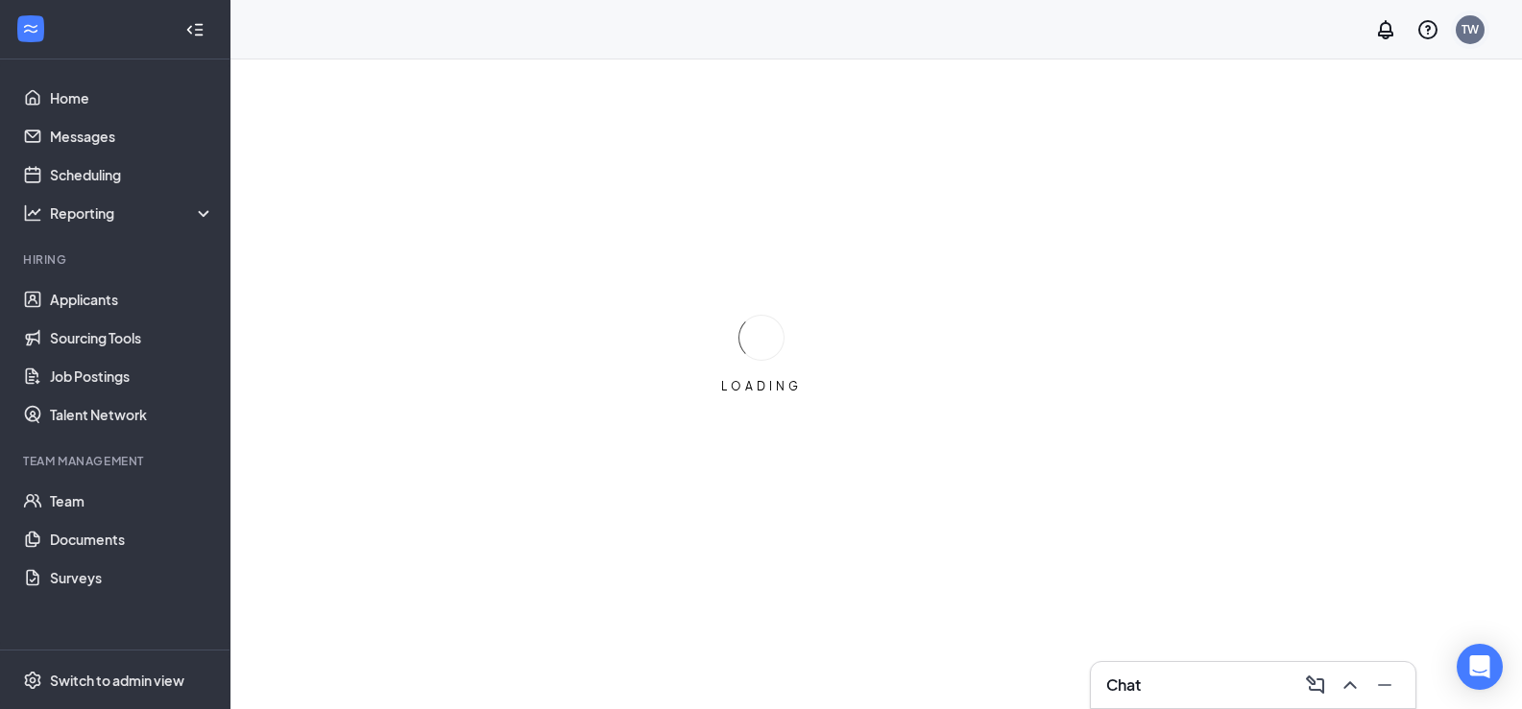 Image resolution: width=1522 pixels, height=709 pixels. What do you see at coordinates (132, 578) in the screenshot?
I see `a: Surveys` at bounding box center [132, 578].